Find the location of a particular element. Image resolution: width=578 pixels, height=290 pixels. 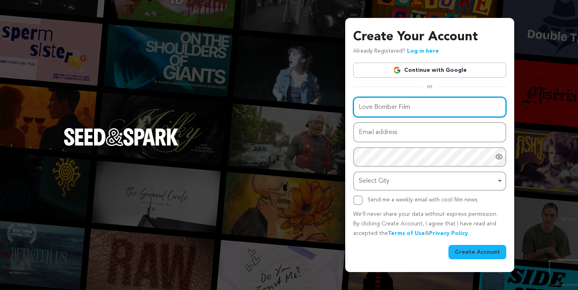

img: Seed&Spark Logo is located at coordinates (121, 137).